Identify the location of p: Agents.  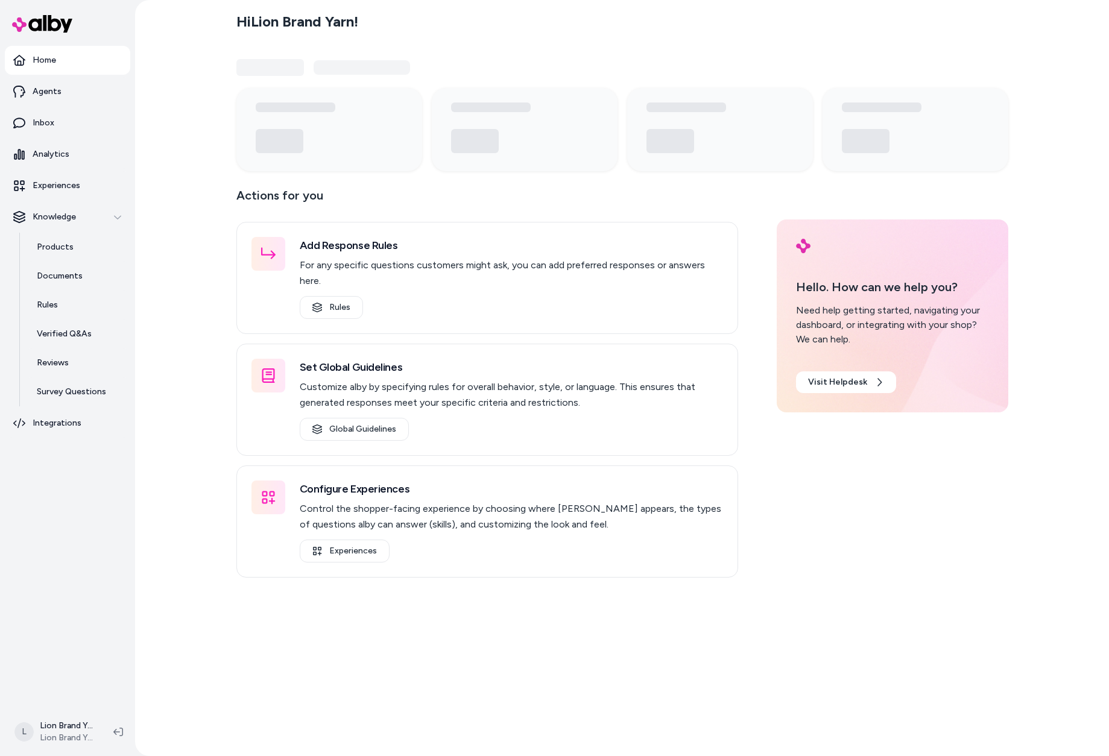
(47, 92).